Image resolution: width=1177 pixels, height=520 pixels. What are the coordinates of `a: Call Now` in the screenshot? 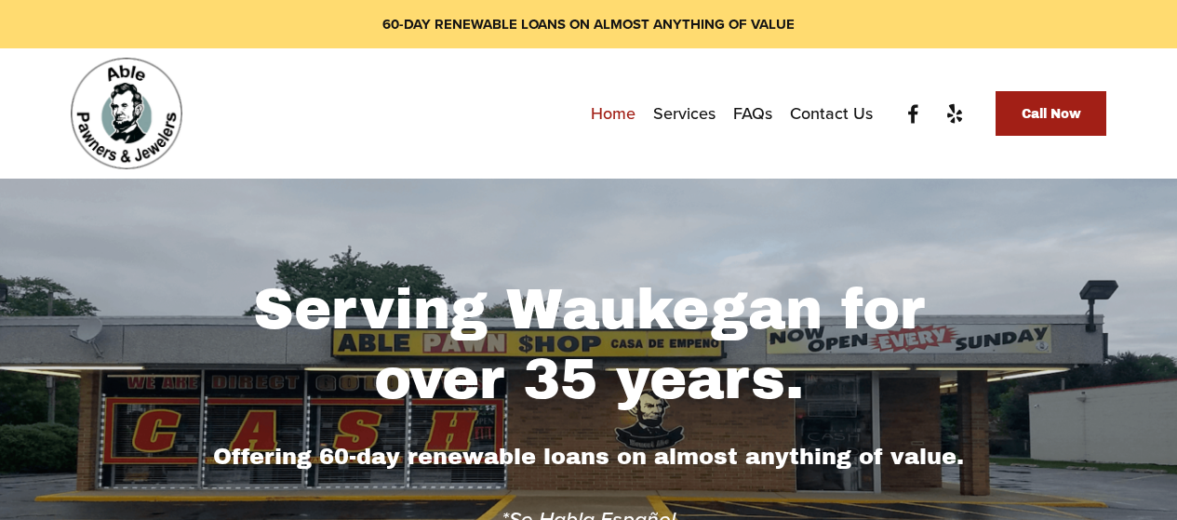 It's located at (1051, 114).